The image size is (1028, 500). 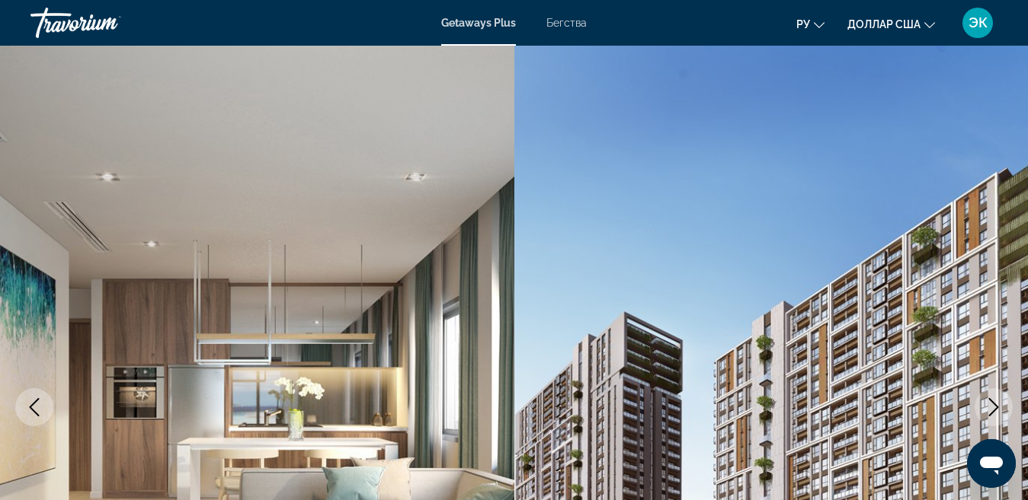 I want to click on font: ру, so click(x=803, y=24).